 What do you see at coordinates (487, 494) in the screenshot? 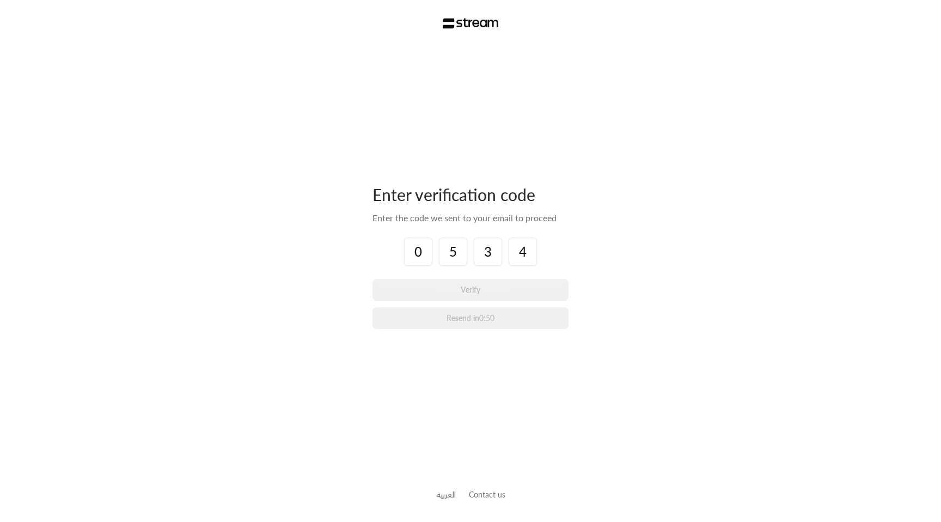
I see `button: Contact us` at bounding box center [487, 494].